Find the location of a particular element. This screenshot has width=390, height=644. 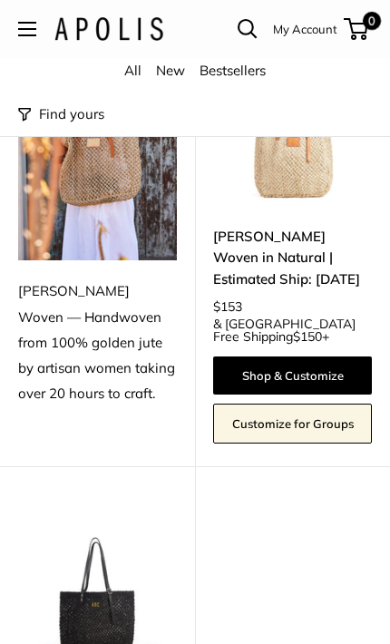

a: Open search is located at coordinates (248, 29).